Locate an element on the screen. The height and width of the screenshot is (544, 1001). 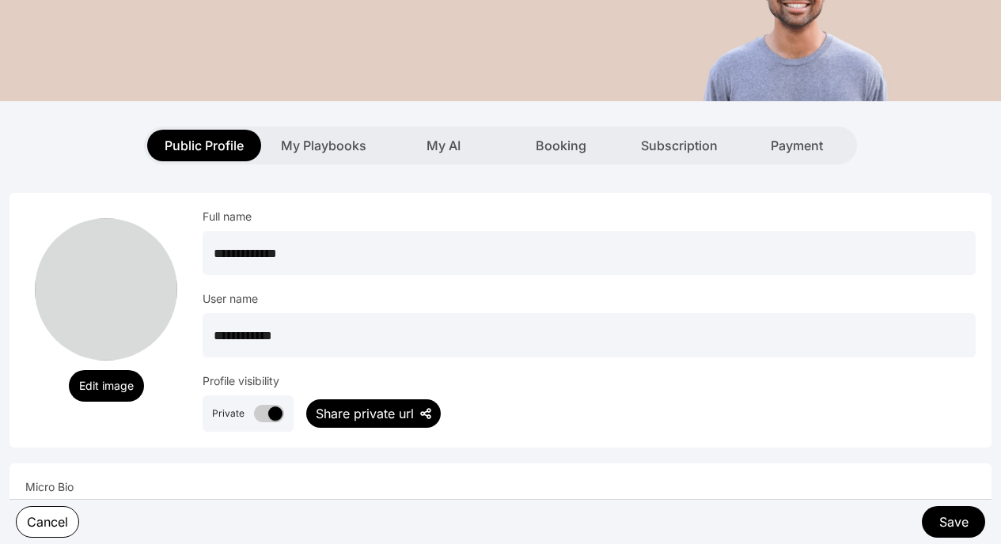
div: Share private url is located at coordinates (365, 414).